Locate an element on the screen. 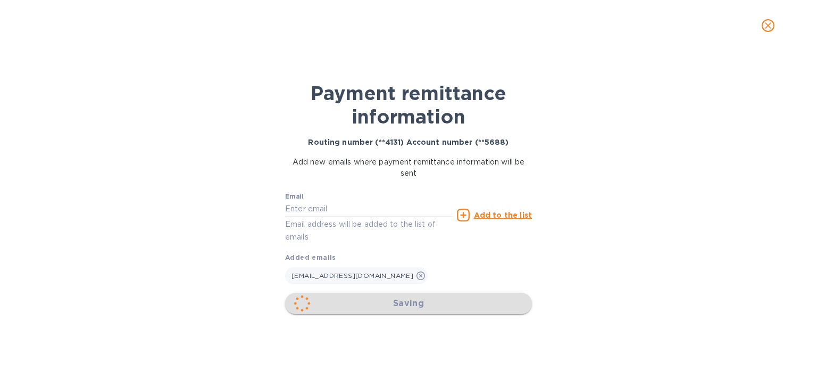  label: Email is located at coordinates (294, 196).